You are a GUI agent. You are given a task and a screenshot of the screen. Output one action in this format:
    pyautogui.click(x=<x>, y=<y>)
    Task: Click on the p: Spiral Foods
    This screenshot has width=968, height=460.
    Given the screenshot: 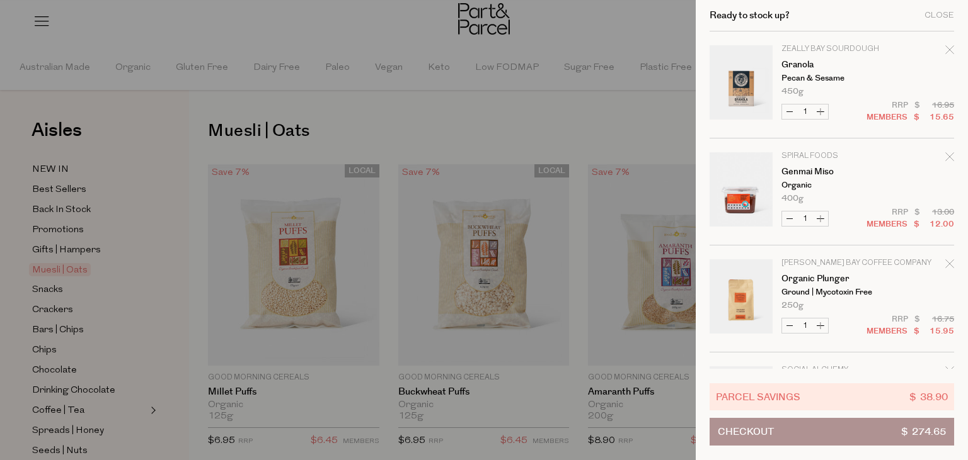 What is the action you would take?
    pyautogui.click(x=830, y=156)
    